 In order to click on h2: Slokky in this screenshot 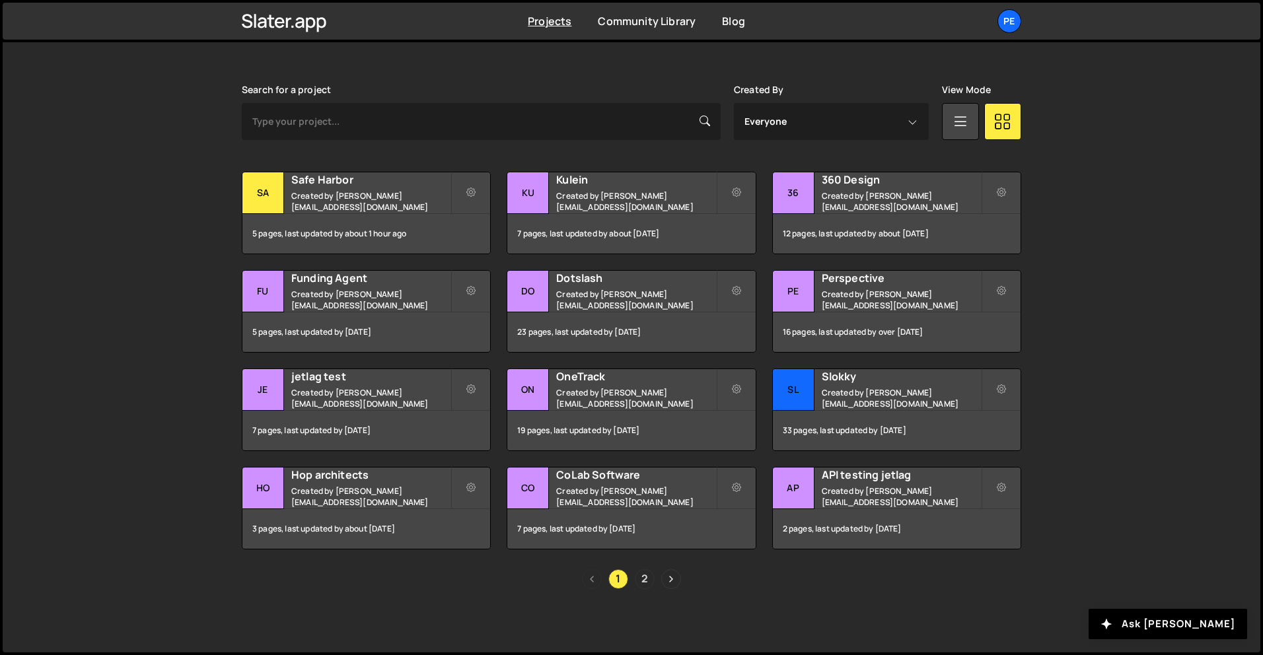, I will do `click(901, 377)`.